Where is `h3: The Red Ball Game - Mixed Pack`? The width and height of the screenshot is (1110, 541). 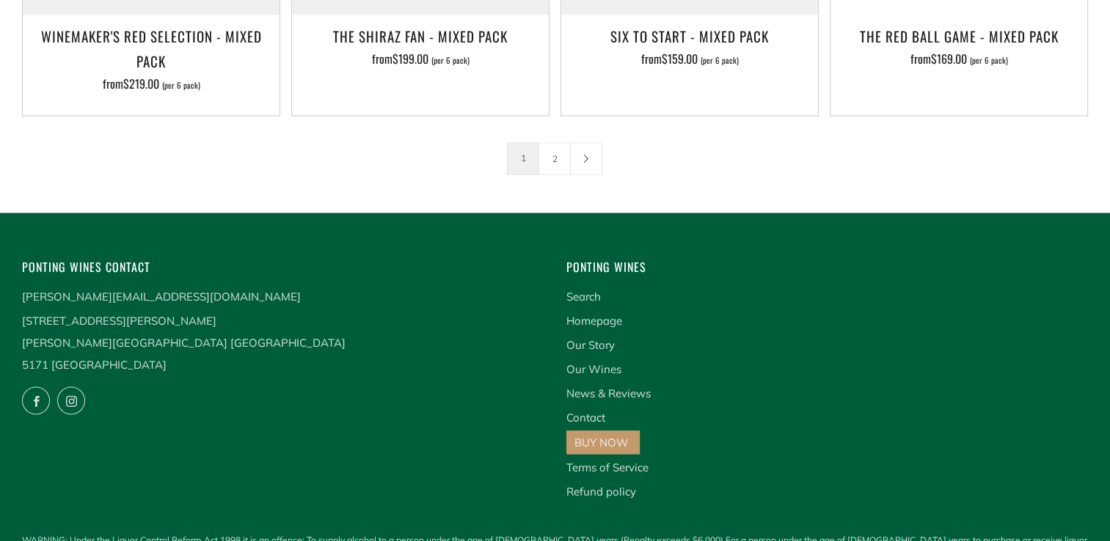 h3: The Red Ball Game - Mixed Pack is located at coordinates (959, 36).